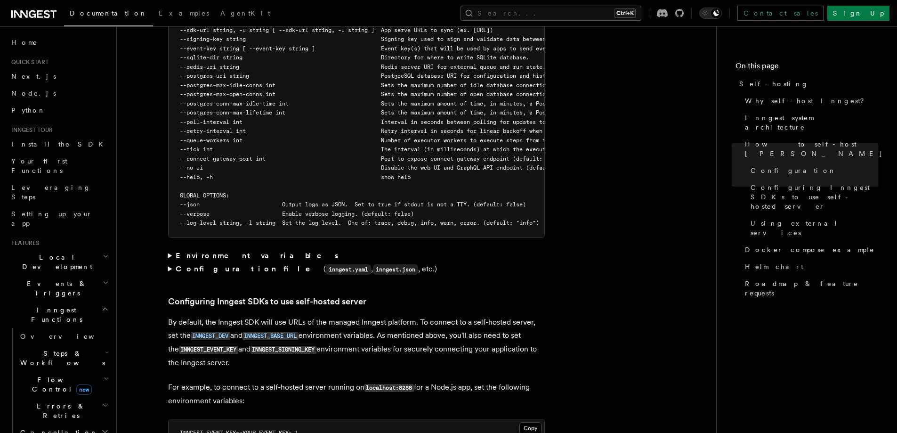 Image resolution: width=897 pixels, height=433 pixels. I want to click on span: Docker compose example, so click(810, 250).